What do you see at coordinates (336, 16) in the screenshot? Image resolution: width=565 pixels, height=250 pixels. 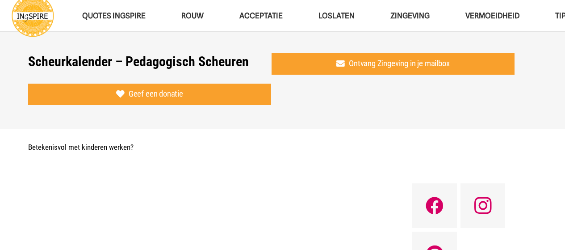 I see `a: LoslatenLoslaten Menu` at bounding box center [336, 16].